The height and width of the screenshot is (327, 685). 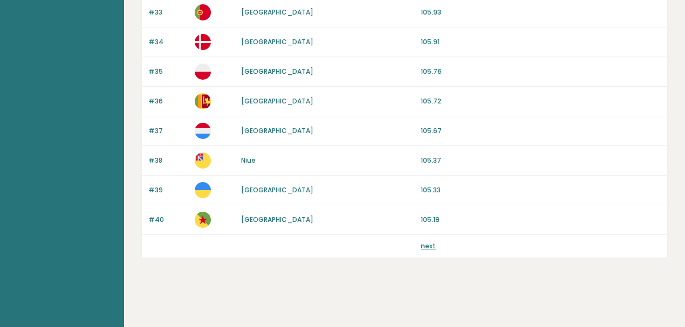 I want to click on p: 105.91, so click(x=541, y=42).